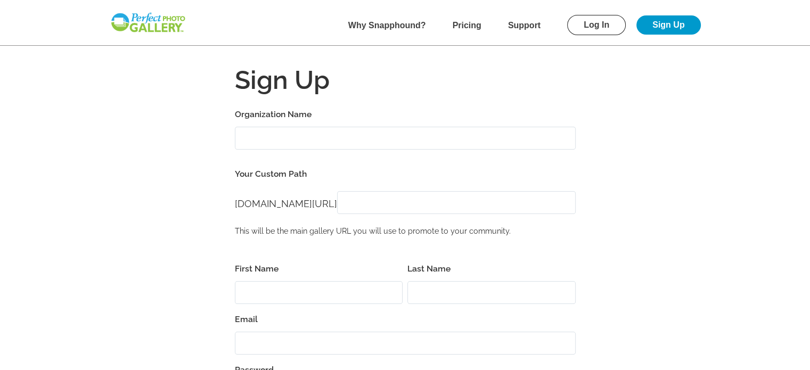 Image resolution: width=810 pixels, height=370 pixels. Describe the element at coordinates (405, 80) in the screenshot. I see `h1: Sign Up` at that location.